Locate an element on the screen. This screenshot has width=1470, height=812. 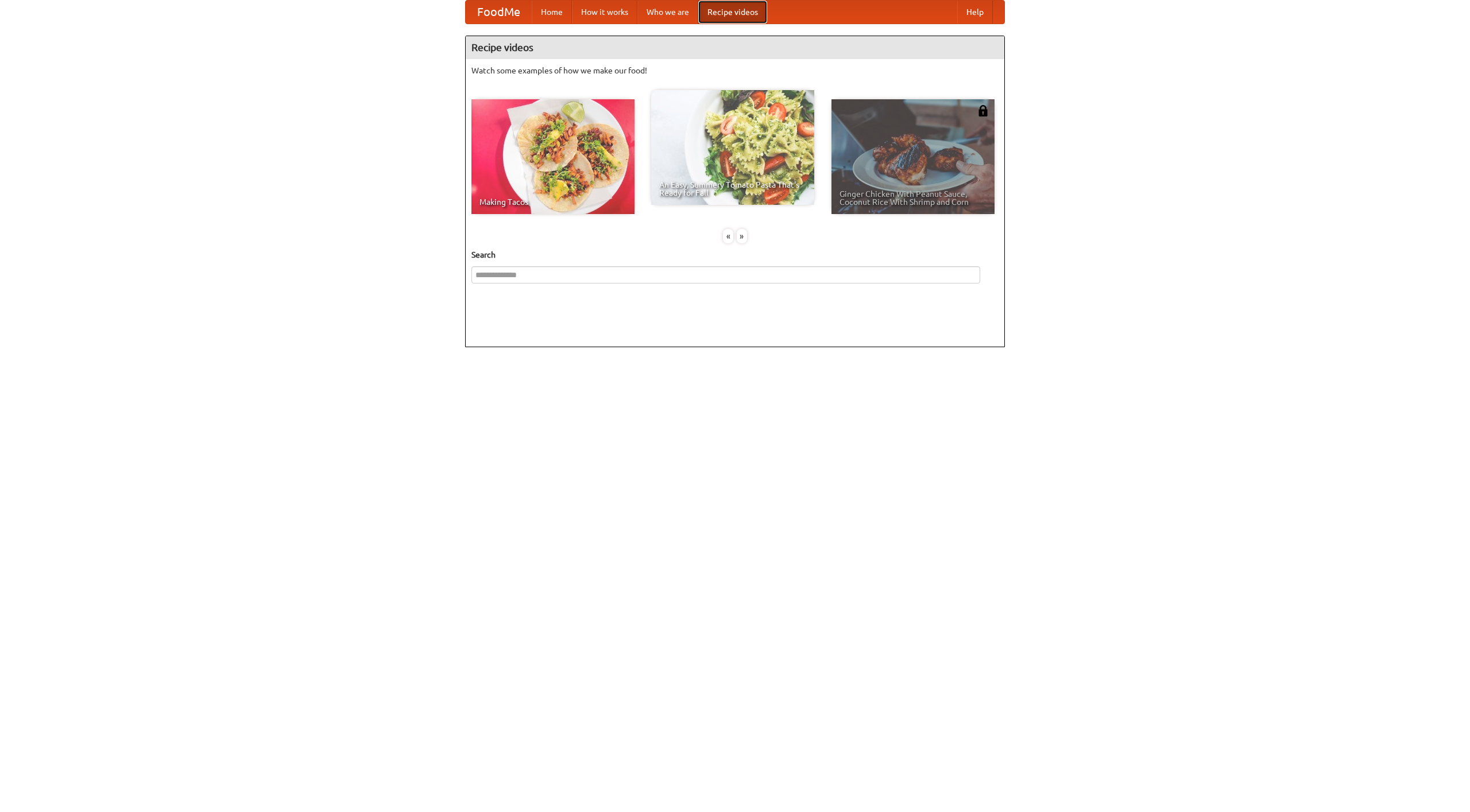
a: Help is located at coordinates (975, 12).